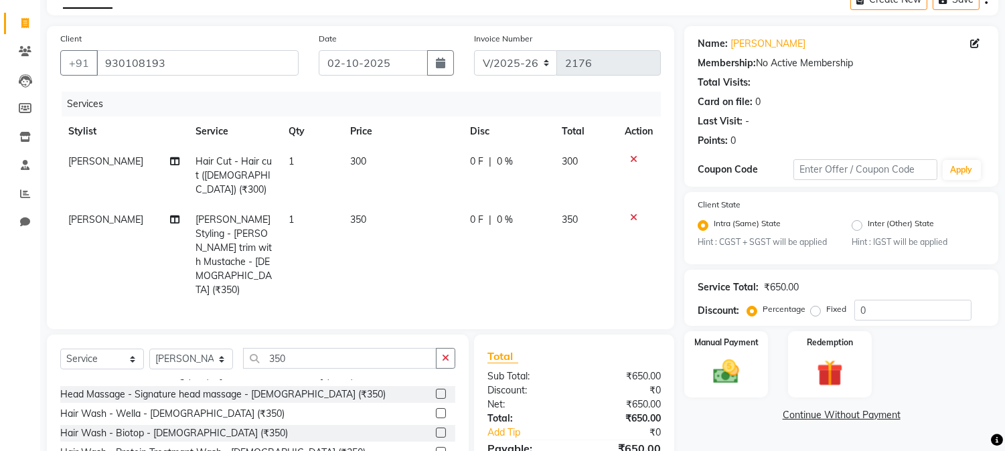 The height and width of the screenshot is (451, 1005). What do you see at coordinates (508, 131) in the screenshot?
I see `th: Disc` at bounding box center [508, 131].